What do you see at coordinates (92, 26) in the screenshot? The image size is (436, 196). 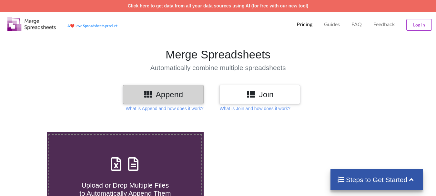 I see `a: AheartLove Spreadsheets product` at bounding box center [92, 26].